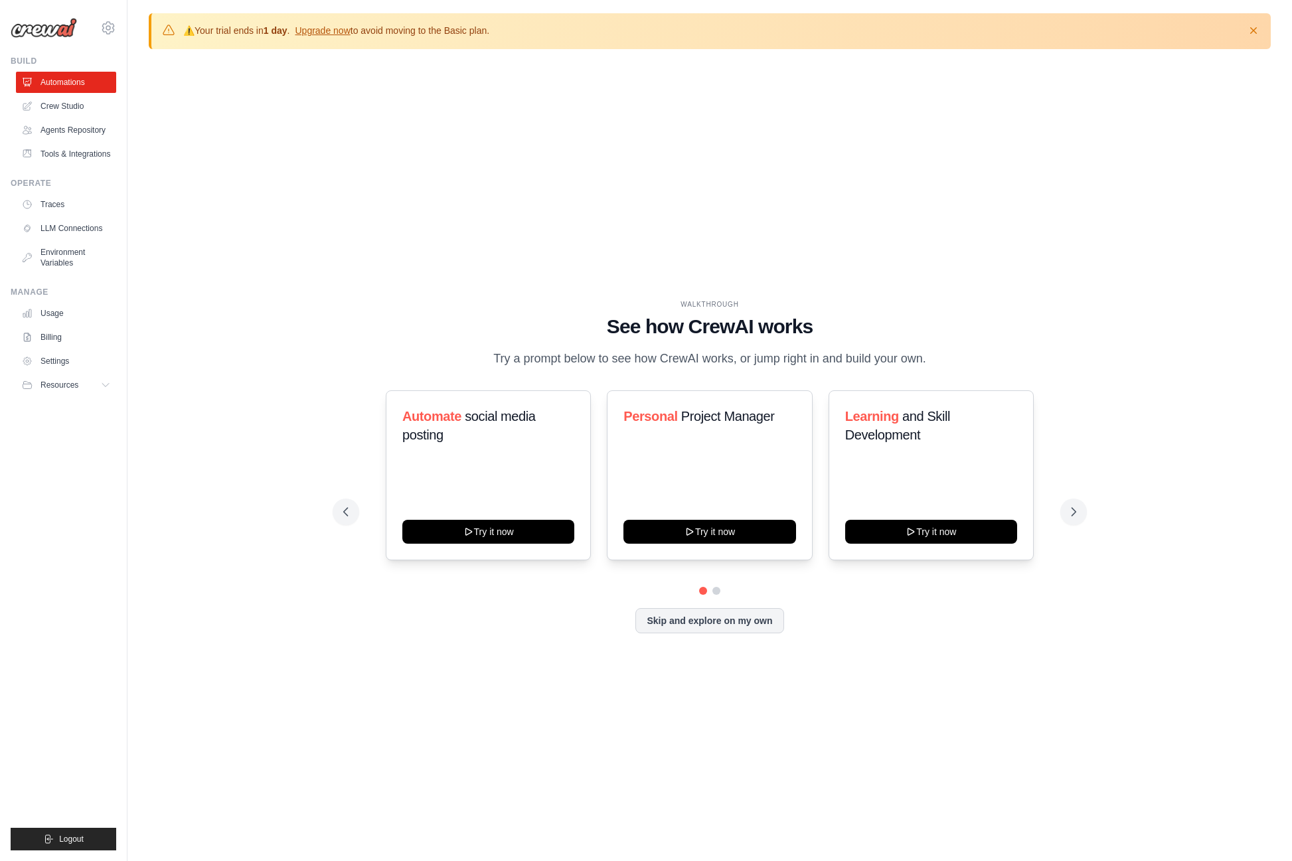  Describe the element at coordinates (276, 31) in the screenshot. I see `strong: 1 day` at that location.